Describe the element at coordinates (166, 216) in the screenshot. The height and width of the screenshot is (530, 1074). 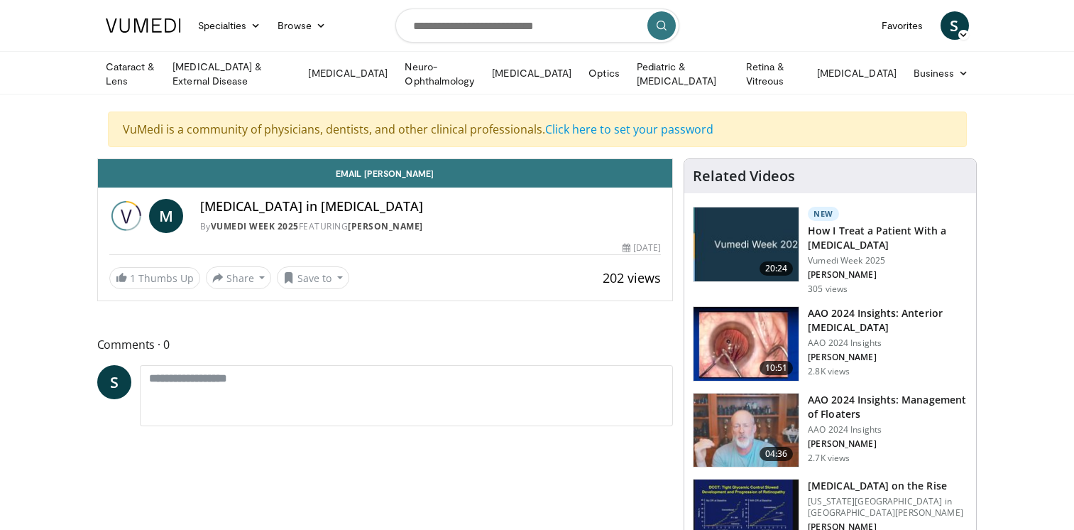
I see `span: M` at that location.